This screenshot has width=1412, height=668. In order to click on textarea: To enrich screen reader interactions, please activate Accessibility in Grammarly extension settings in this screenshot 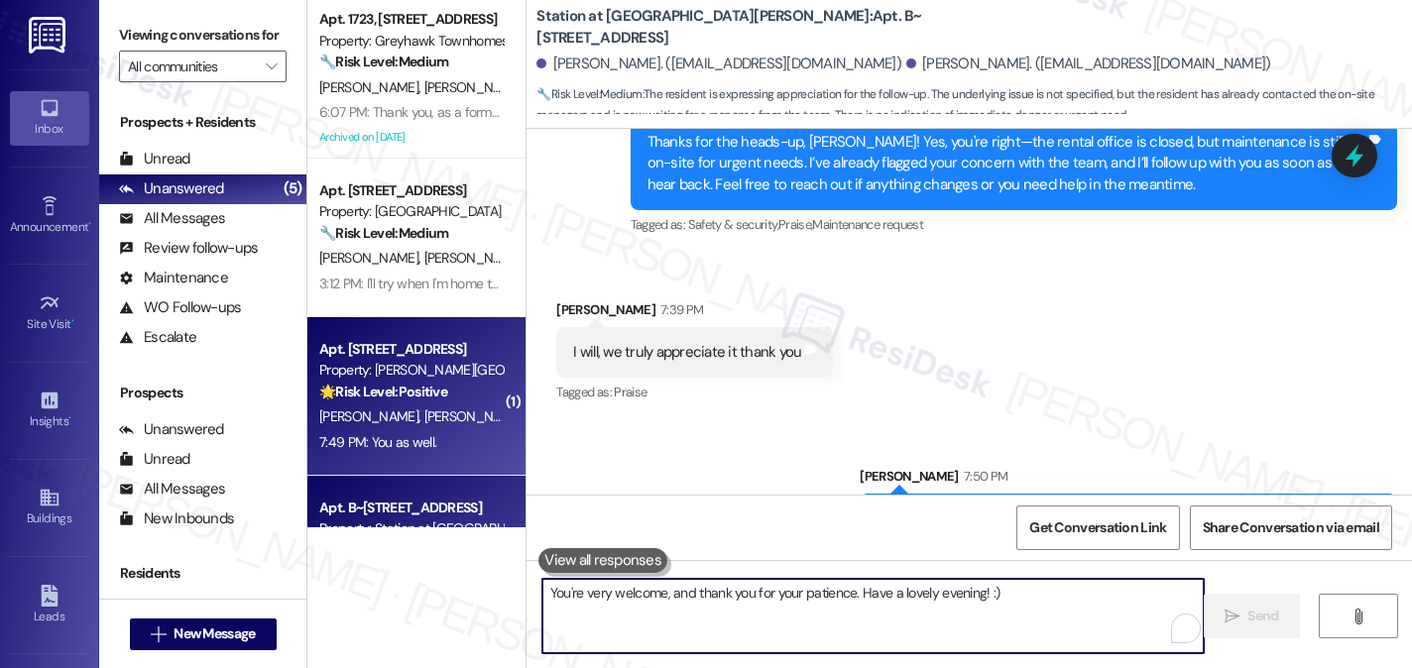, I will do `click(872, 616)`.